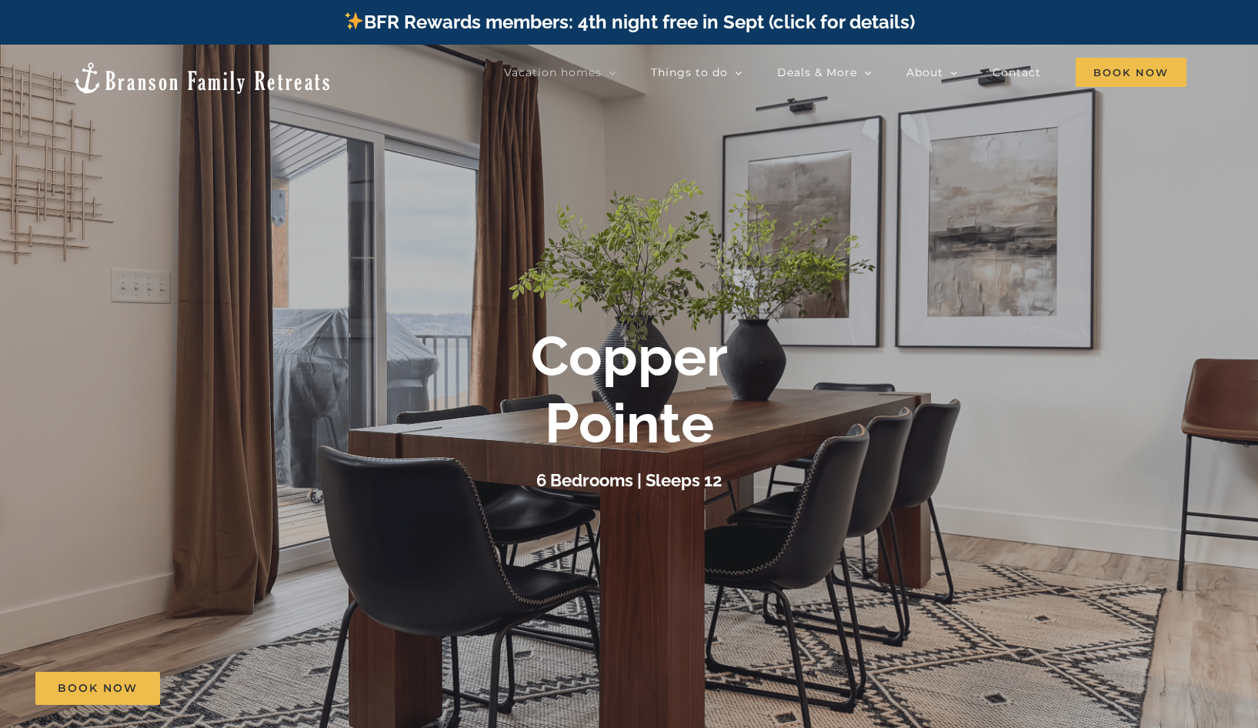 Image resolution: width=1258 pixels, height=728 pixels. I want to click on span: About, so click(925, 72).